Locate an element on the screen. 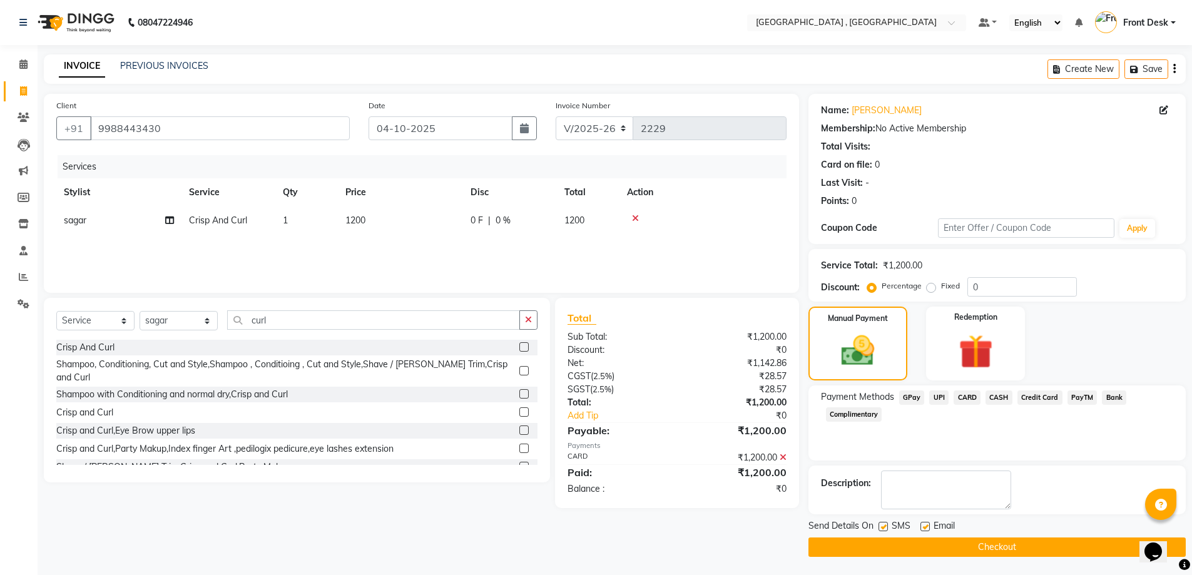 This screenshot has width=1192, height=575. button: Apply is located at coordinates (1137, 228).